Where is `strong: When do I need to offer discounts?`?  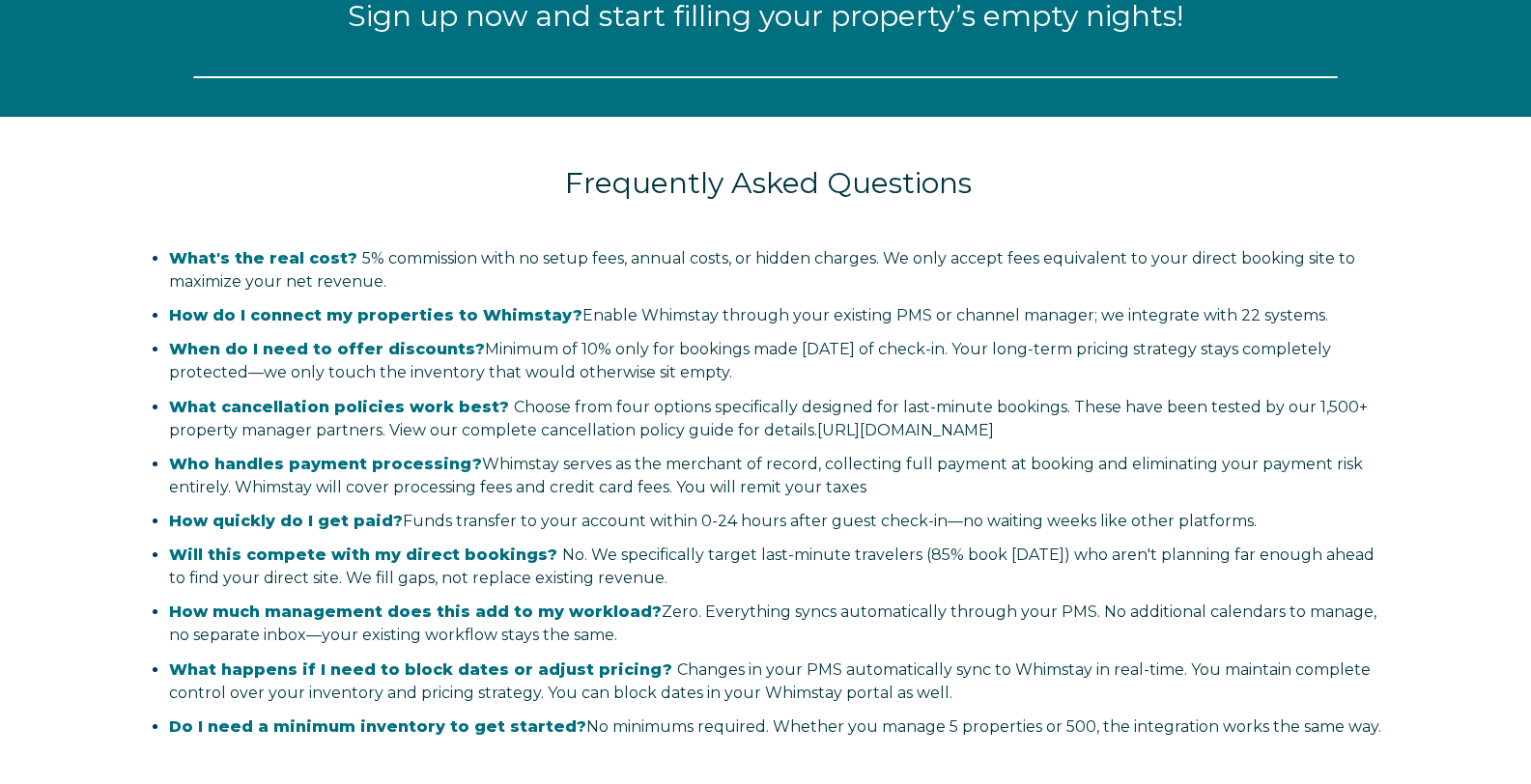
strong: When do I need to offer discounts? is located at coordinates (327, 349).